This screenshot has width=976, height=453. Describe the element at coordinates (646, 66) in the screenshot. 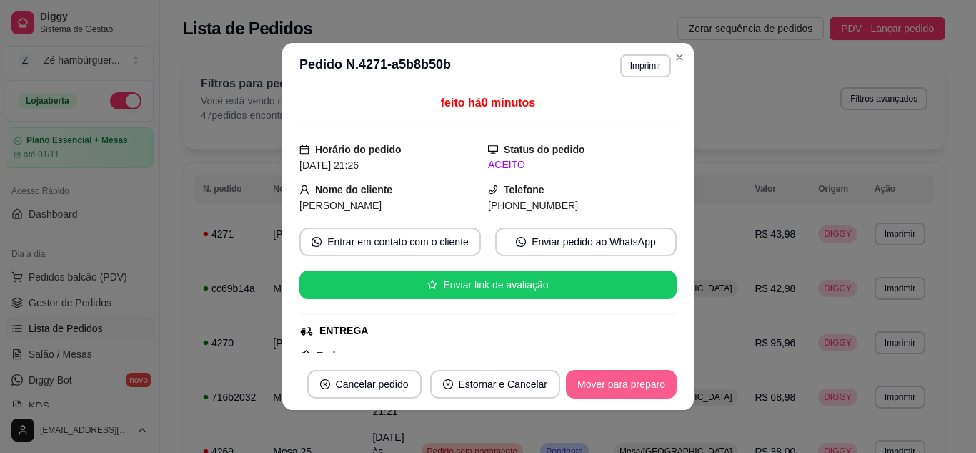

I see `button: Imprimir` at that location.